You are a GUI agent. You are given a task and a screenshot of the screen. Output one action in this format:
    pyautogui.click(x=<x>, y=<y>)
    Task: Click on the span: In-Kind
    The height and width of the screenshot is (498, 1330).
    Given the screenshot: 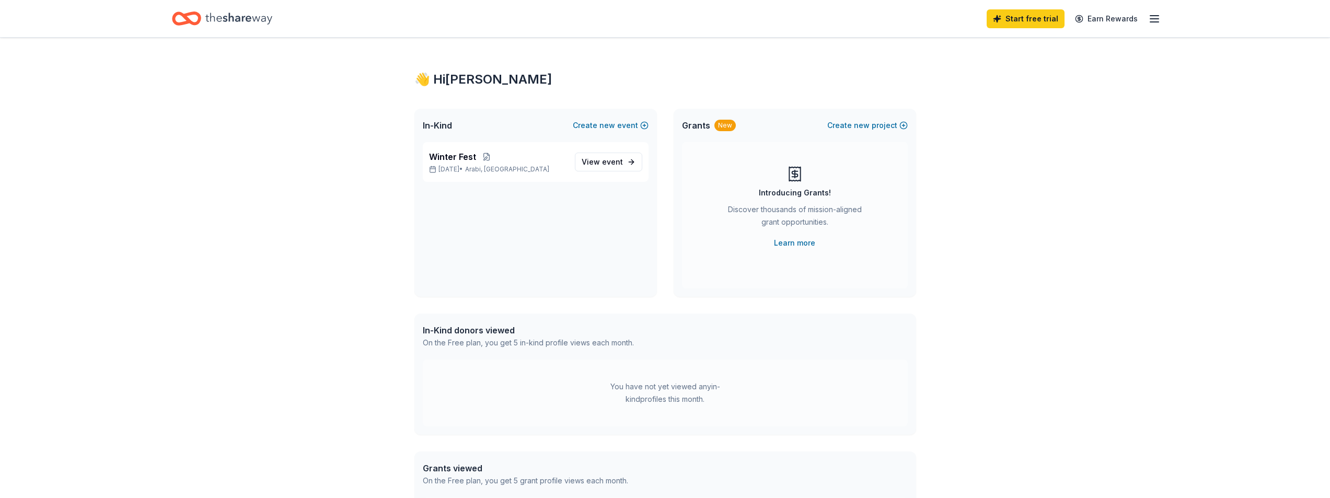 What is the action you would take?
    pyautogui.click(x=437, y=125)
    